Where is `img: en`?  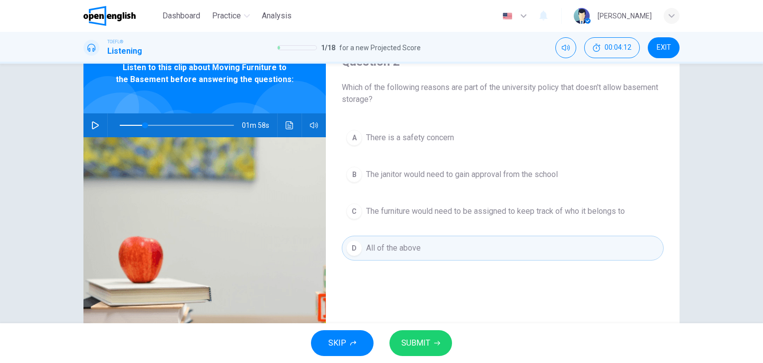 img: en is located at coordinates (507, 16).